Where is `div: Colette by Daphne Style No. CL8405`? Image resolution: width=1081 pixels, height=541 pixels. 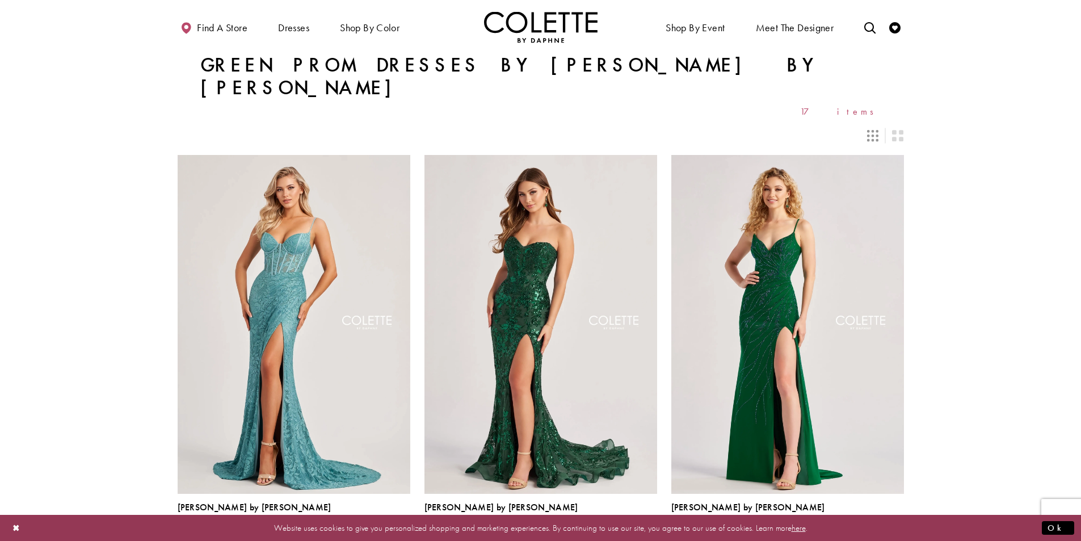
div: Colette by Daphne Style No. CL8405 is located at coordinates (254, 514).